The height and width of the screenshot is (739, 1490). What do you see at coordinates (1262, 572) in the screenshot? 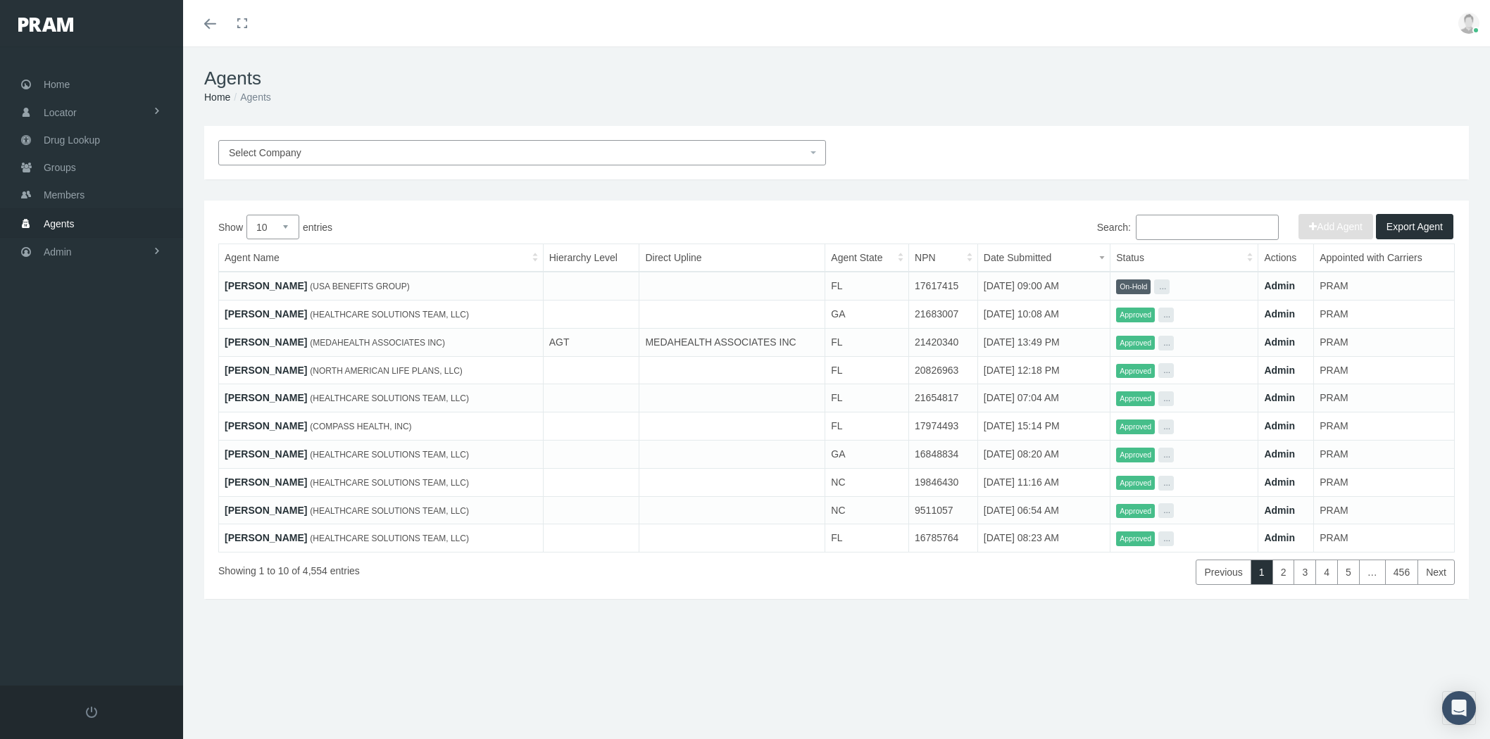
I see `a: 1` at bounding box center [1262, 572].